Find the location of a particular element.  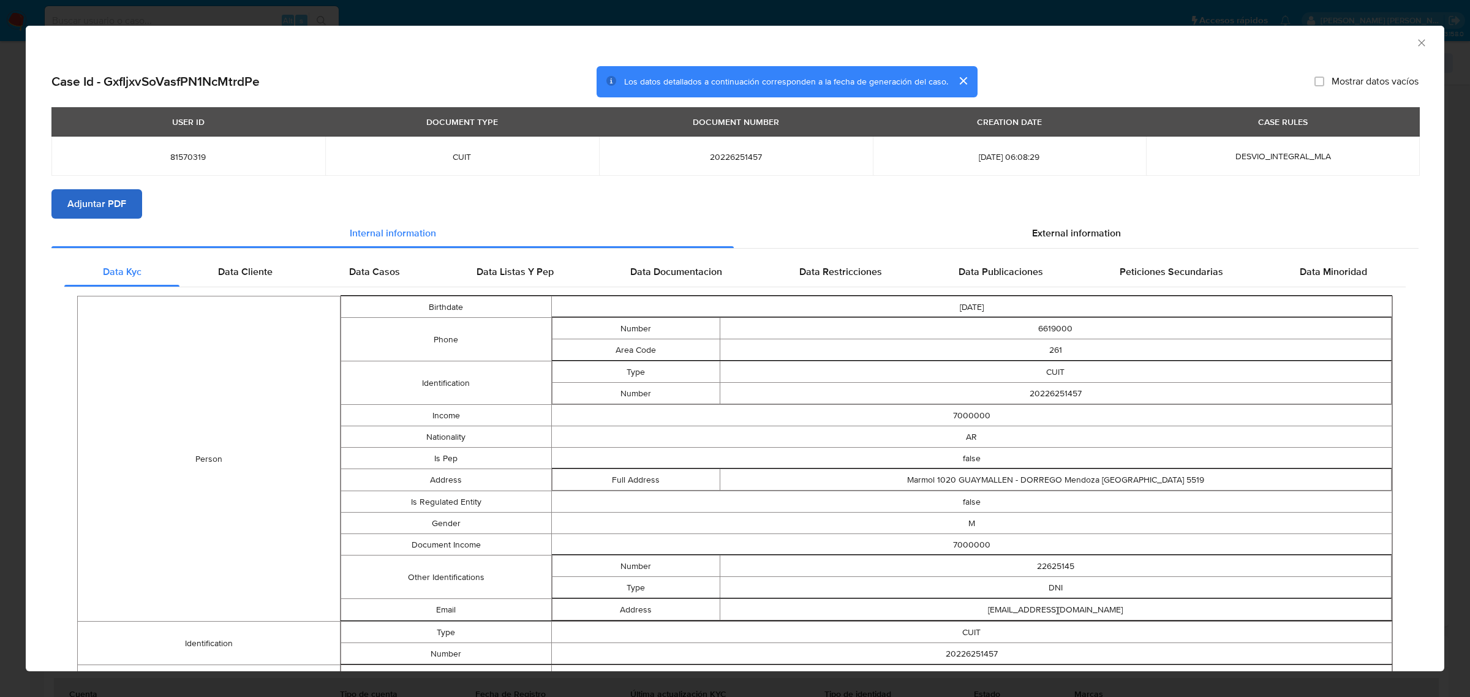

span: Data Documentacion is located at coordinates (676, 271).